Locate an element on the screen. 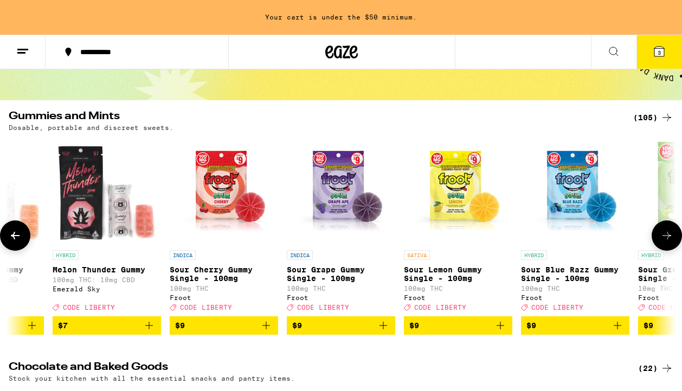 This screenshot has height=391, width=682. h2: Chocolate and Baked Goods is located at coordinates (314, 368).